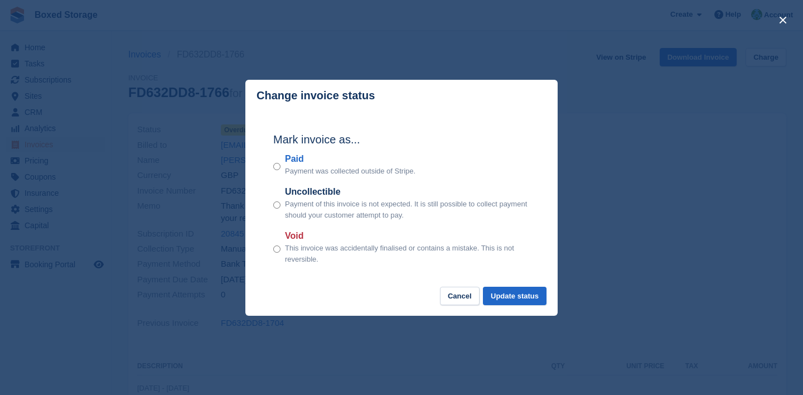  I want to click on label: Paid, so click(350, 159).